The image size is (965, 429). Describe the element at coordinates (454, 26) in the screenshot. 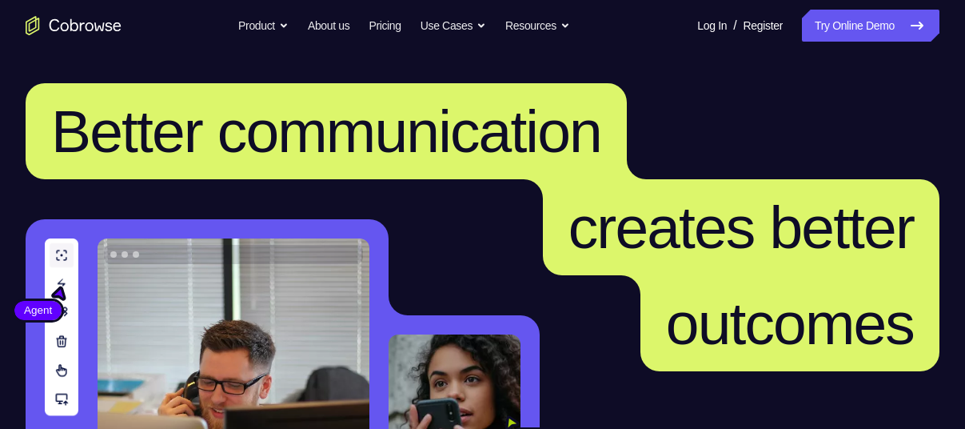

I see `button: Use Cases` at that location.